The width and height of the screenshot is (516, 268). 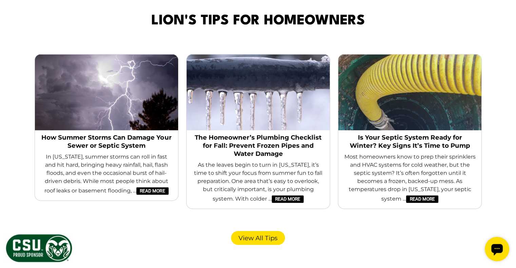 I want to click on div: carousel, so click(x=258, y=136).